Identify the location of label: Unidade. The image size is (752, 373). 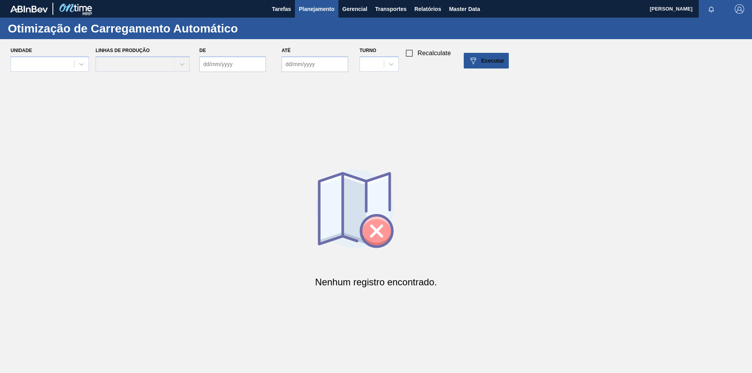
(21, 50).